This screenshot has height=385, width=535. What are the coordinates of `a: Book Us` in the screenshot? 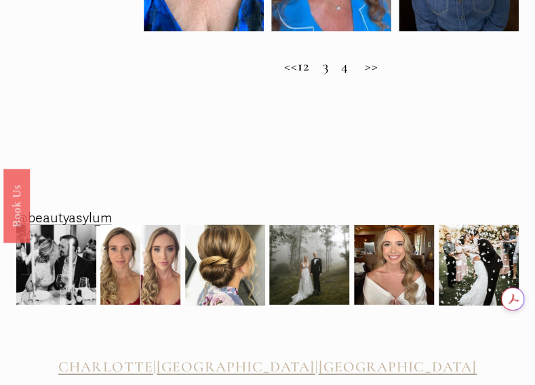 It's located at (16, 206).